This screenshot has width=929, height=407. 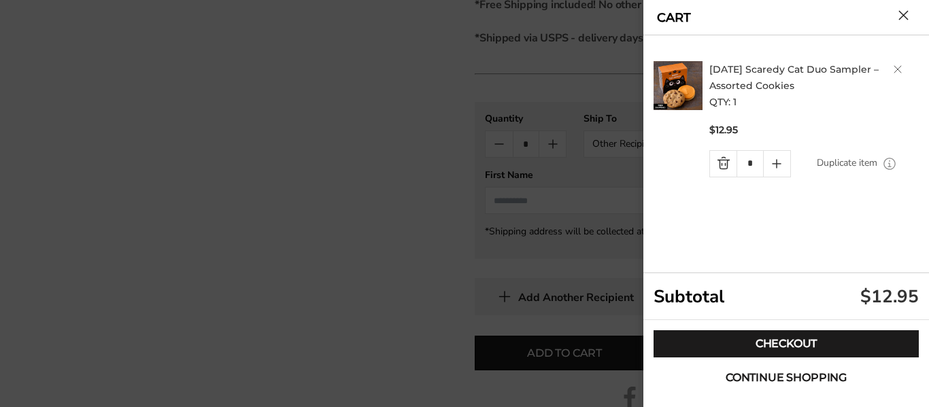 I want to click on a: Quantity plus button, so click(x=777, y=164).